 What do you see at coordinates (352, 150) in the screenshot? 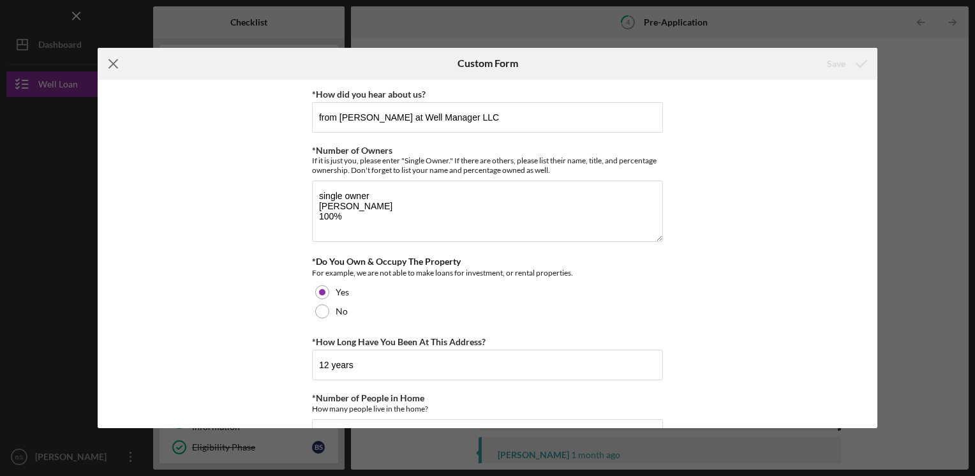
I see `label: *Number of Owners` at bounding box center [352, 150].